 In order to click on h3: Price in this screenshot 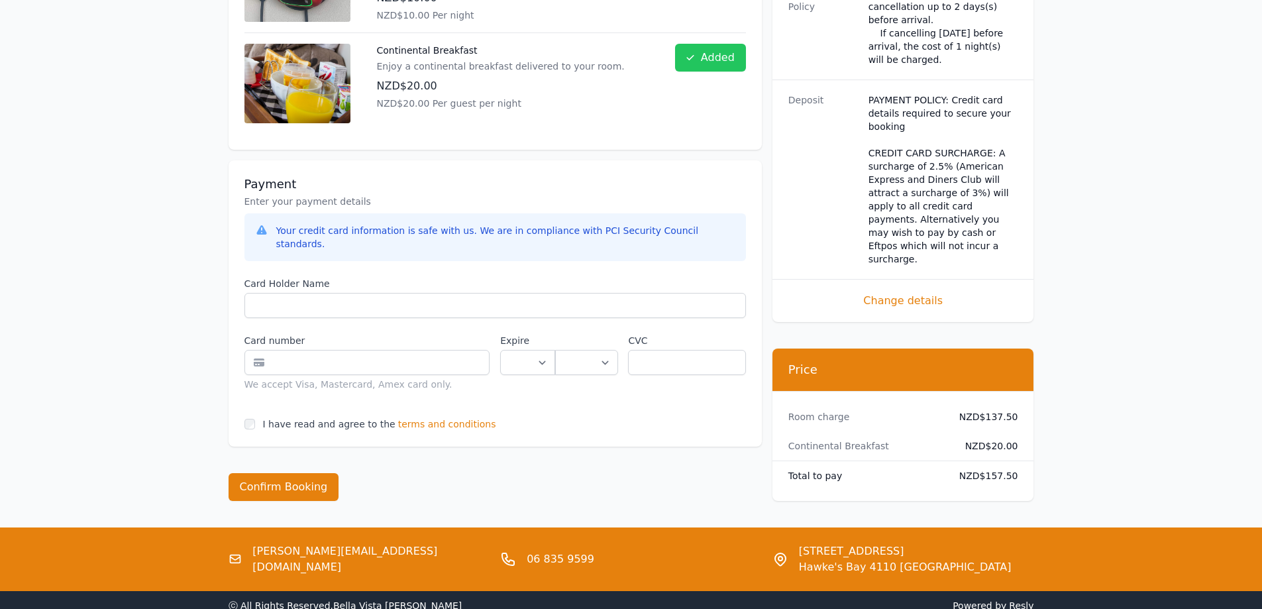, I will do `click(903, 370)`.